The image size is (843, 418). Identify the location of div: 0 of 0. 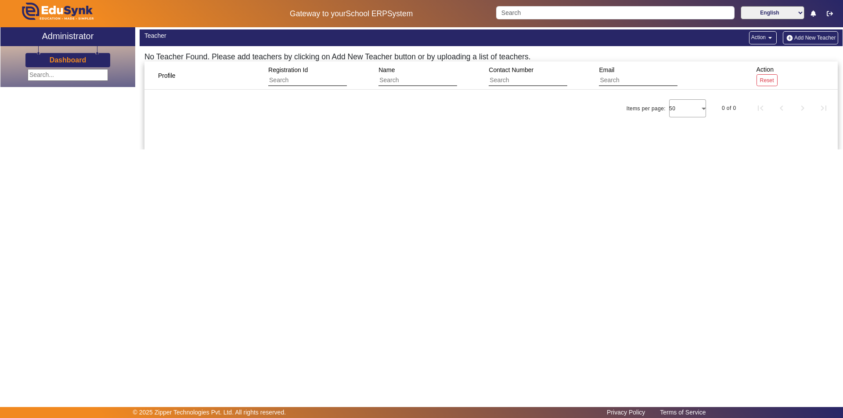
(729, 108).